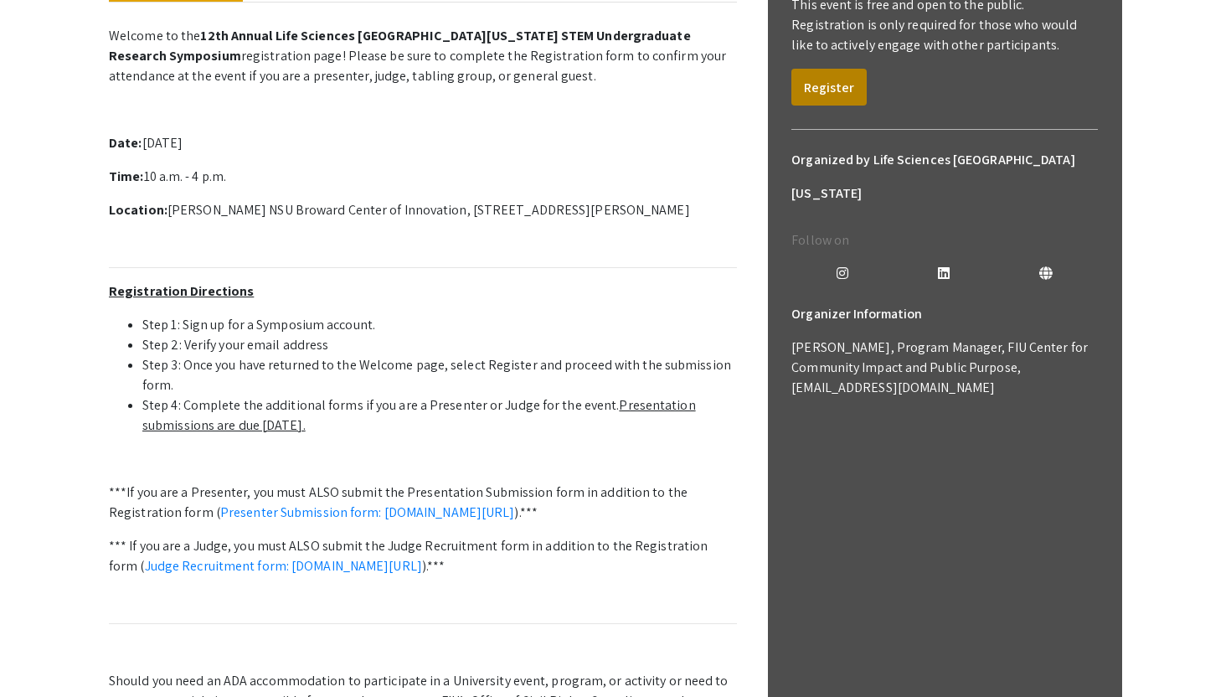  I want to click on strong: Date:, so click(126, 142).